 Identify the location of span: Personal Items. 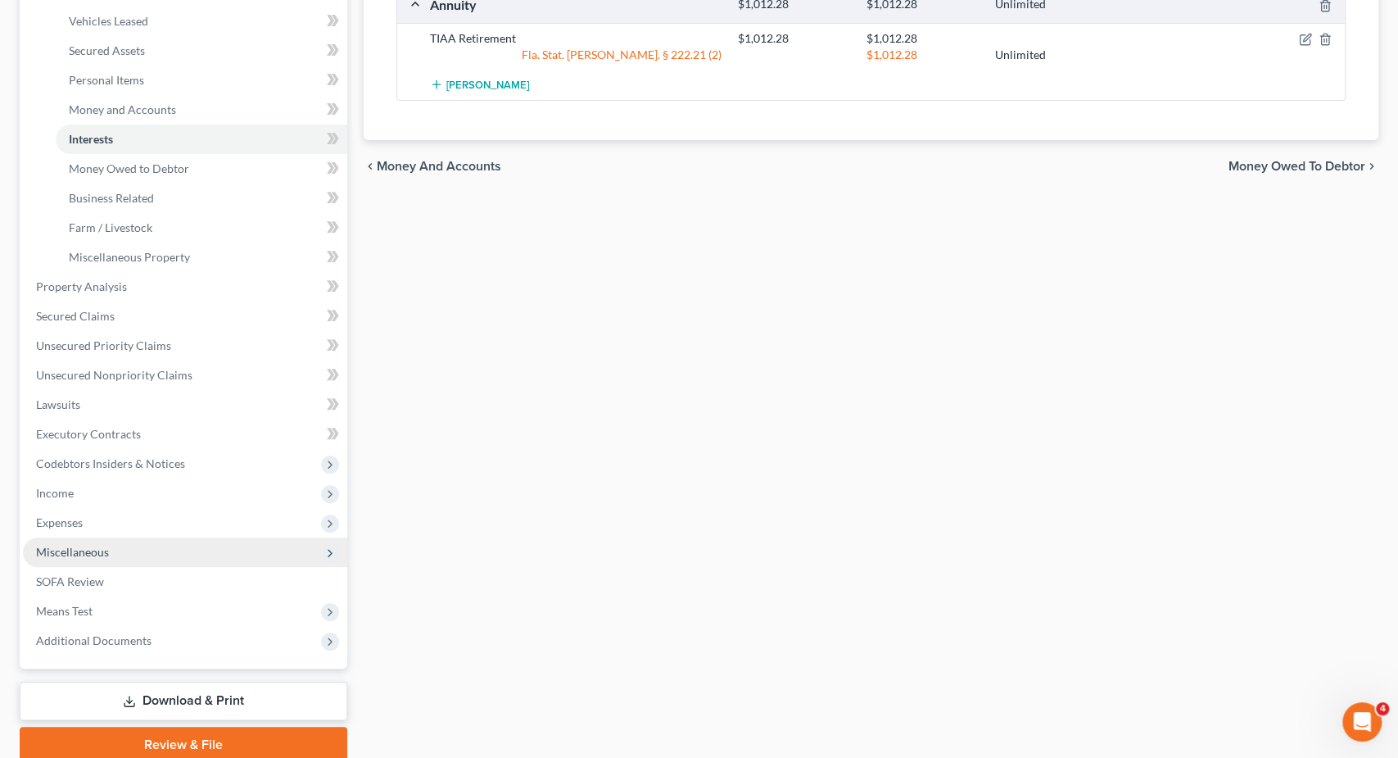
(106, 79).